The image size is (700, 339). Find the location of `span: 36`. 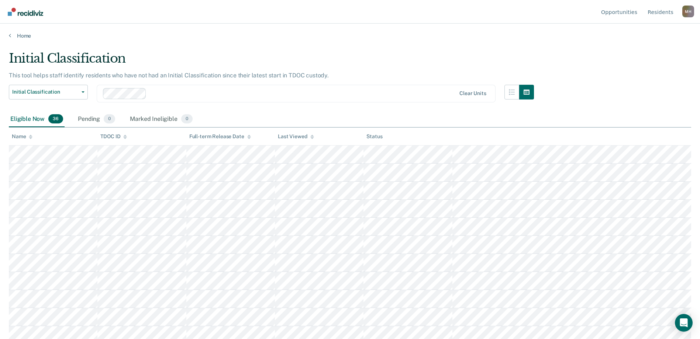

span: 36 is located at coordinates (56, 119).